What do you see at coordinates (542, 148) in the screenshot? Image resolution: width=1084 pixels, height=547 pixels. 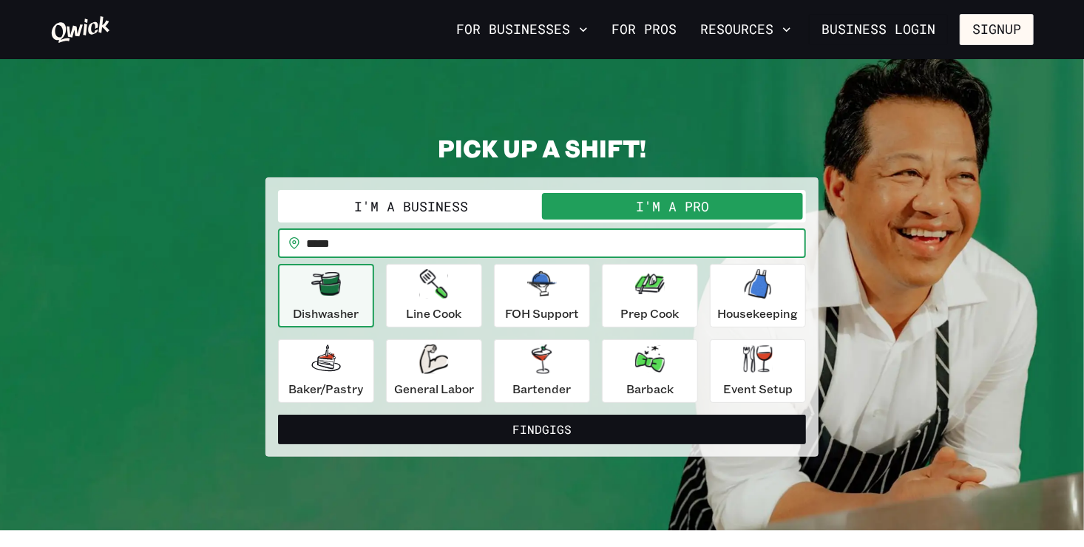 I see `h2: PICK UP A SHIFT!` at bounding box center [542, 148].